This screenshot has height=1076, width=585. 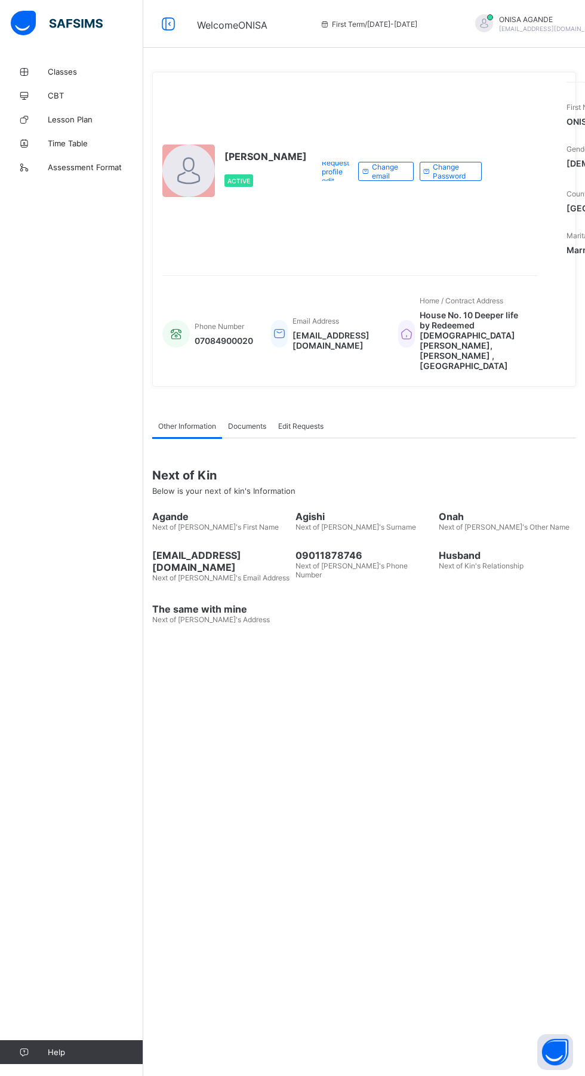 I want to click on img: safsims, so click(x=57, y=23).